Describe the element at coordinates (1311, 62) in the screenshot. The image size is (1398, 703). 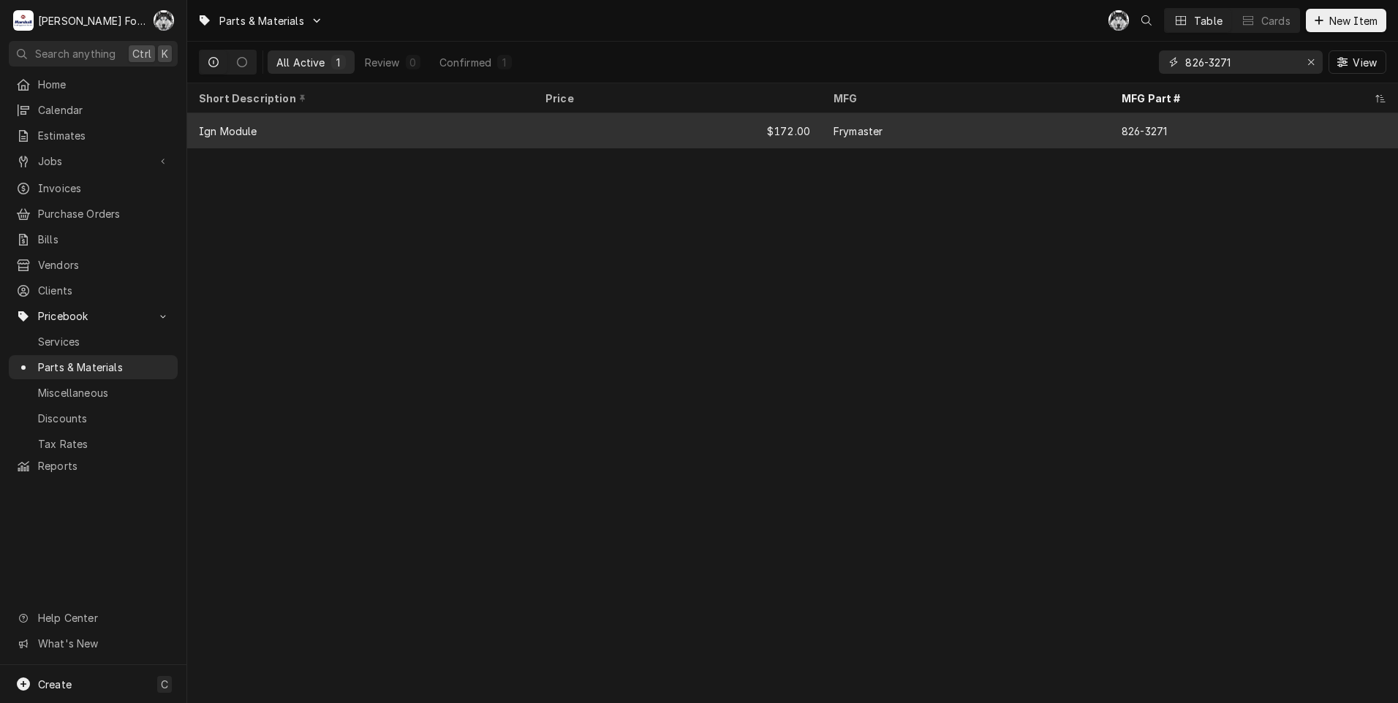
I see `button: Erase input` at that location.